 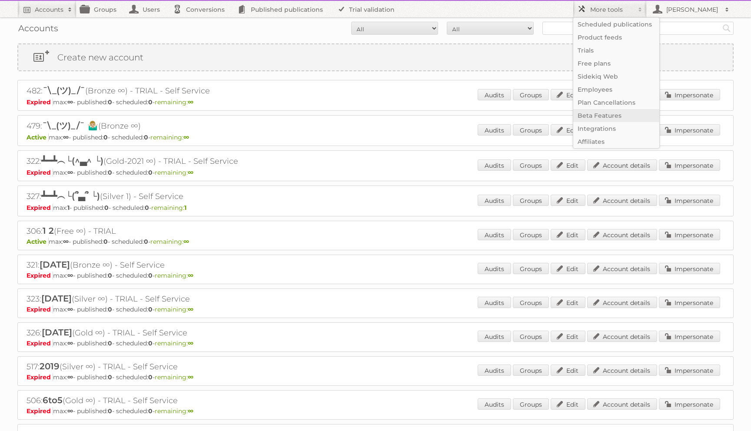 What do you see at coordinates (50, 366) in the screenshot?
I see `span: 2019` at bounding box center [50, 366].